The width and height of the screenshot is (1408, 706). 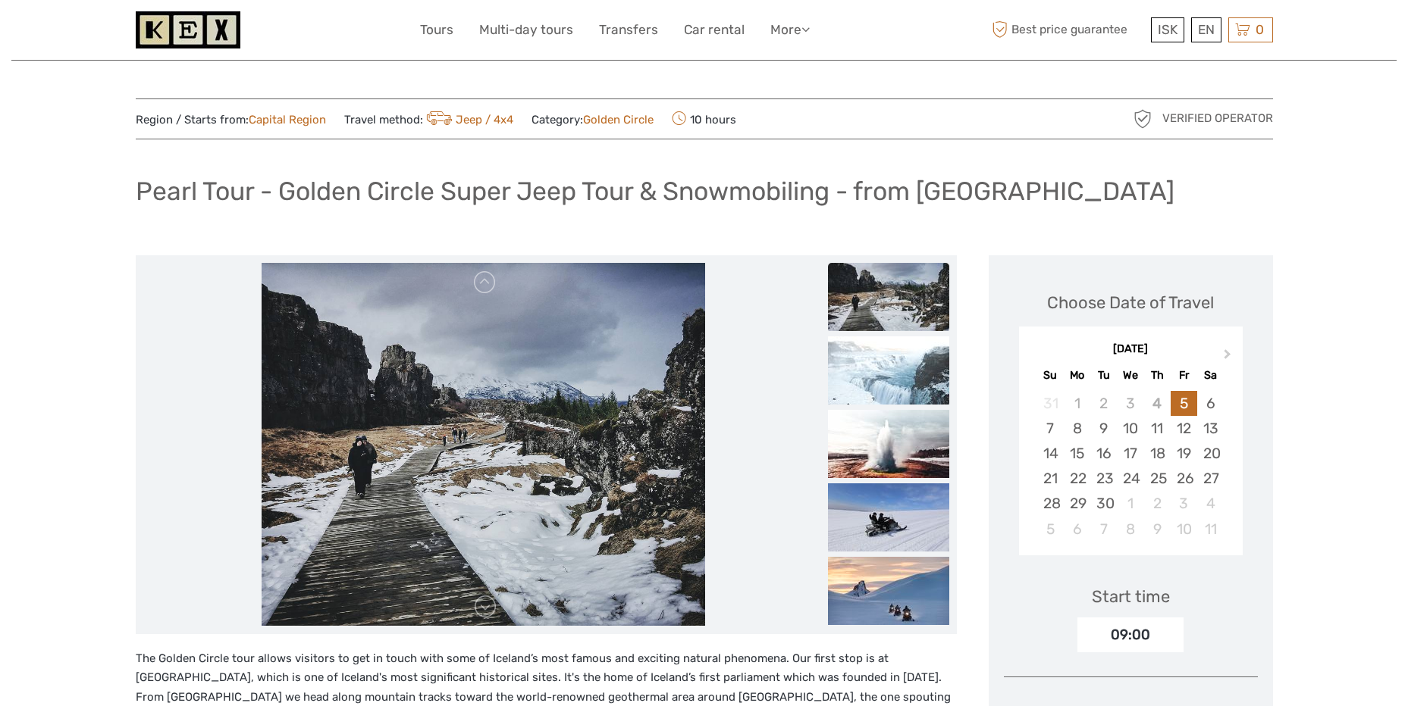 I want to click on a: Car rental, so click(x=714, y=30).